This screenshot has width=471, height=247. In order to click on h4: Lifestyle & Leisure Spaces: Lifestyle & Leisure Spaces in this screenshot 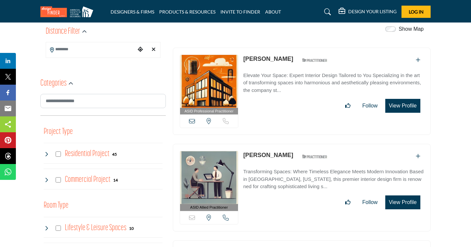, I will do `click(96, 228)`.